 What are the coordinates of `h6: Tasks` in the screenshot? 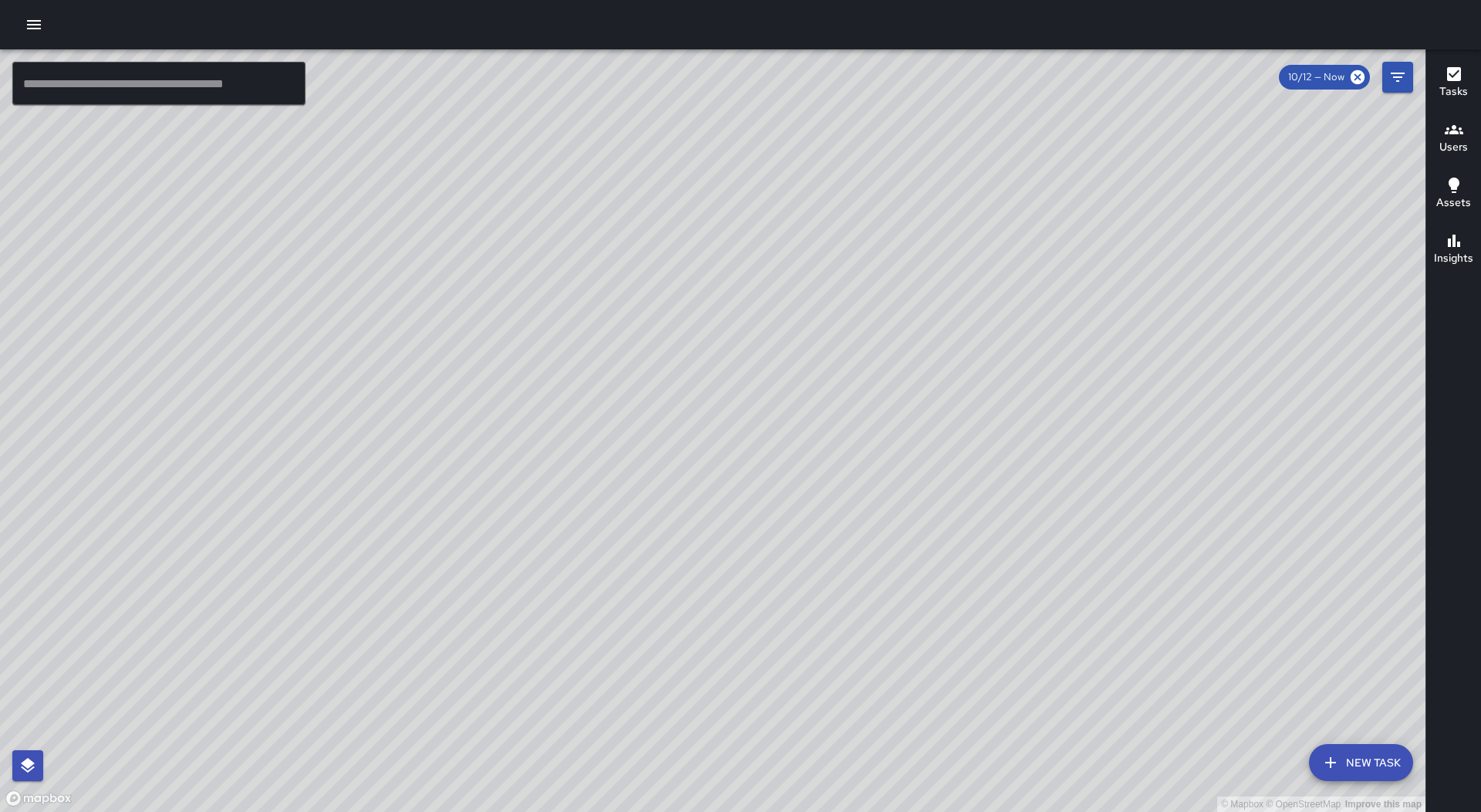 It's located at (1453, 92).